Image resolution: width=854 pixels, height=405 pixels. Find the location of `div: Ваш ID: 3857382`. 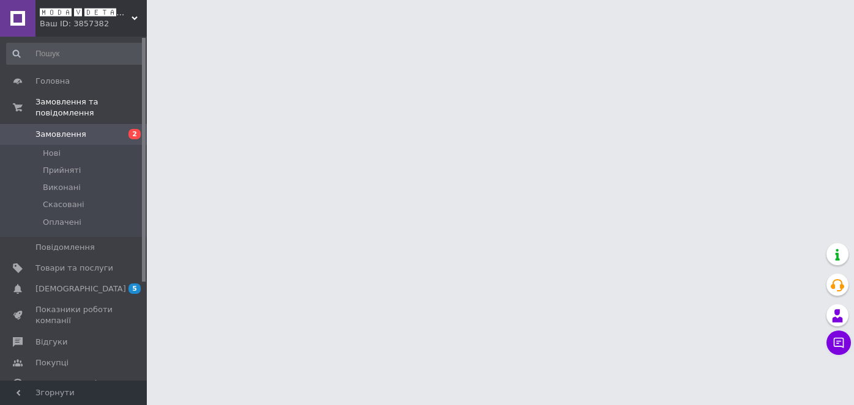

div: Ваш ID: 3857382 is located at coordinates (93, 24).